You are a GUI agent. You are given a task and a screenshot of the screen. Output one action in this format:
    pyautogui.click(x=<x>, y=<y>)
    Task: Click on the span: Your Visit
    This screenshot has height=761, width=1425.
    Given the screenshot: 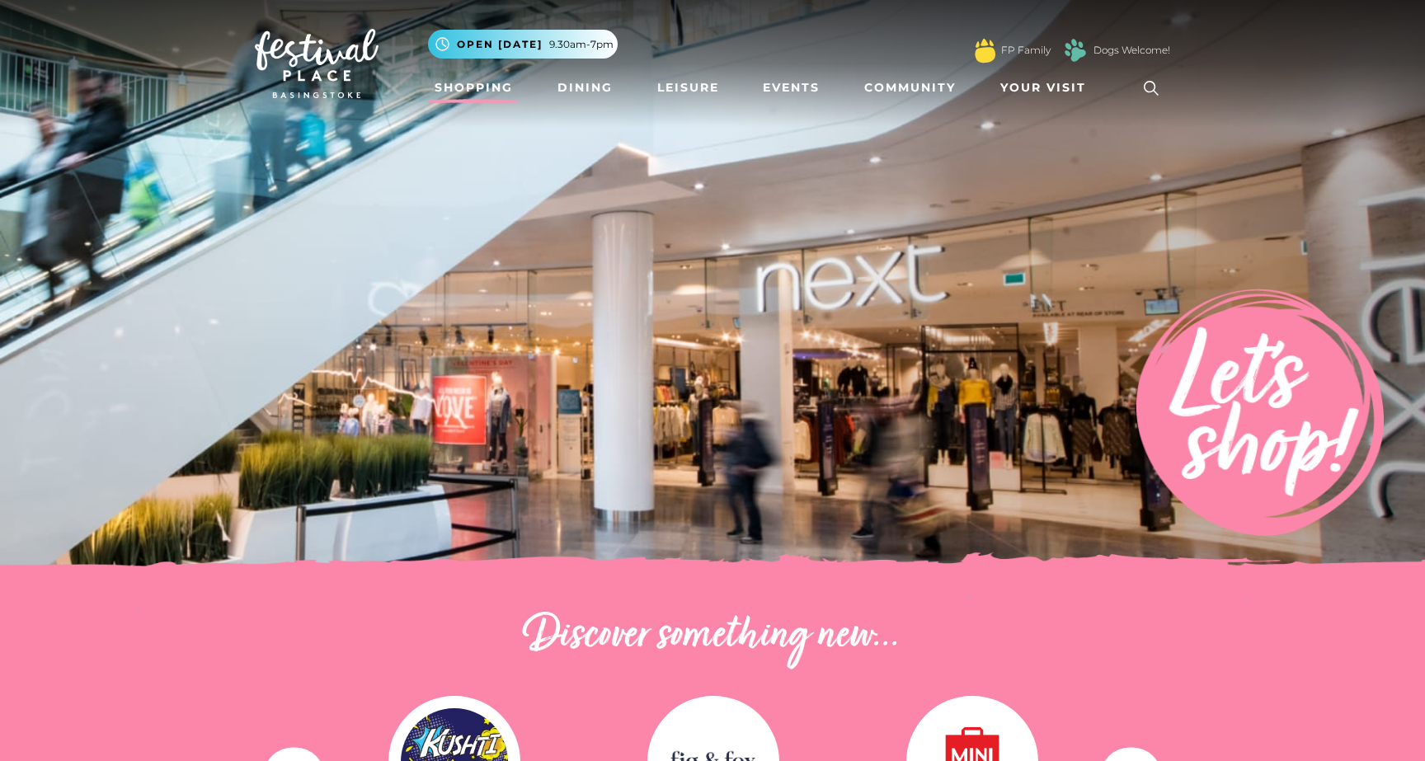 What is the action you would take?
    pyautogui.click(x=1043, y=87)
    